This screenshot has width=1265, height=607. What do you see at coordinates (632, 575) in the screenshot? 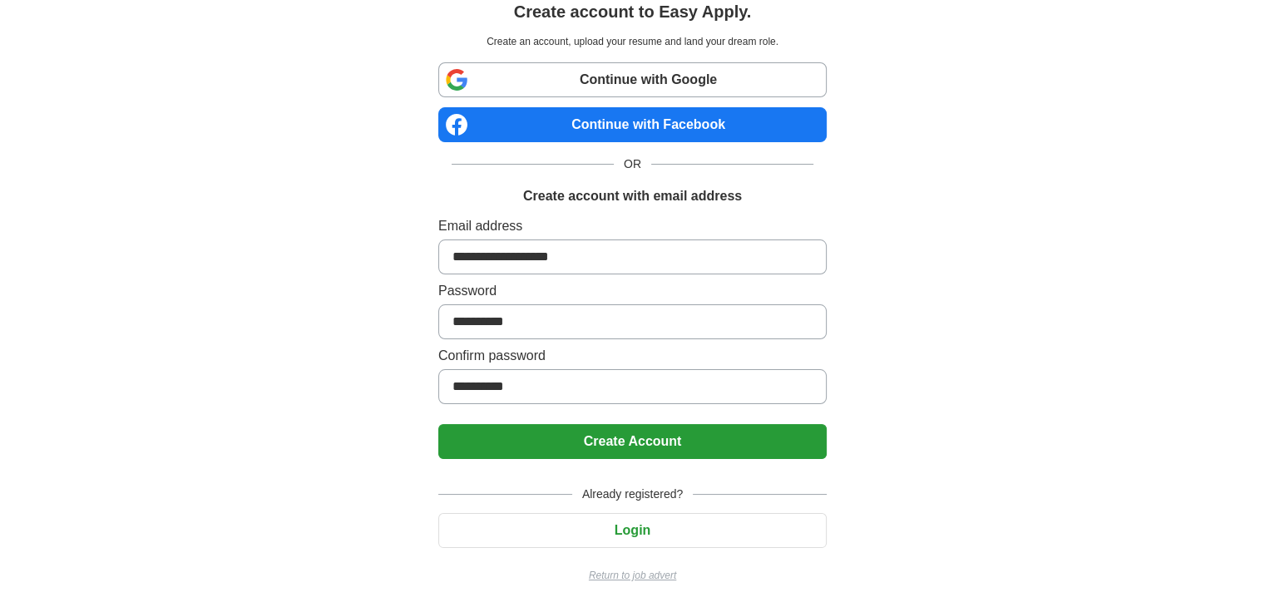
I see `p: Return to job advert` at bounding box center [632, 575].